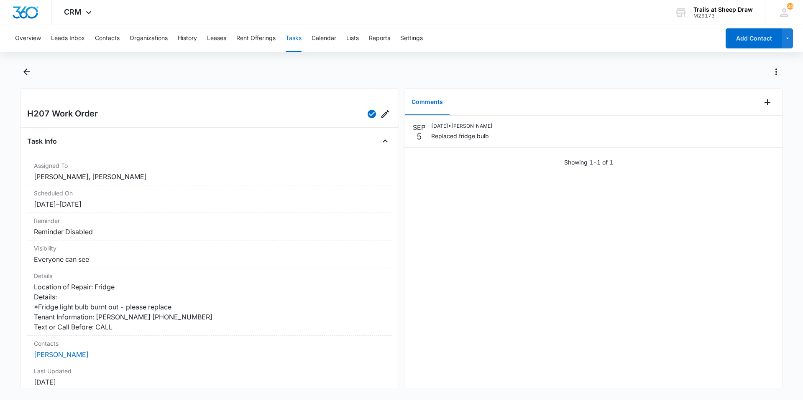 This screenshot has width=803, height=400. I want to click on dt: Contacts, so click(209, 344).